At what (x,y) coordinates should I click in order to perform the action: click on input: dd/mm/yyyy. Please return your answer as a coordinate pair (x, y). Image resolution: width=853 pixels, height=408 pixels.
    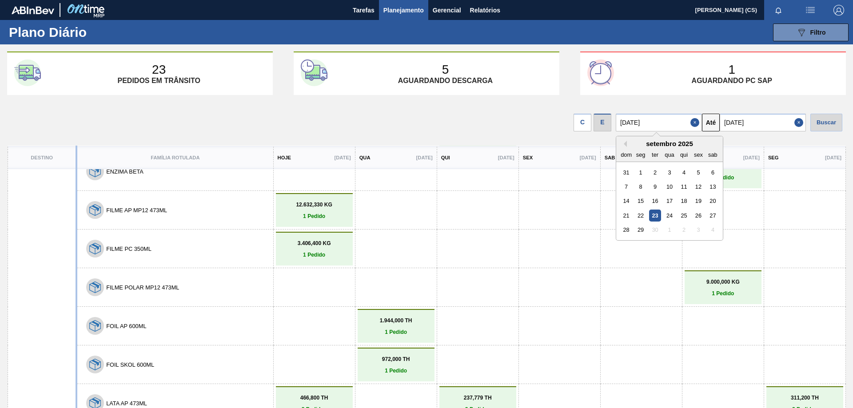
    Looking at the image, I should click on (659, 123).